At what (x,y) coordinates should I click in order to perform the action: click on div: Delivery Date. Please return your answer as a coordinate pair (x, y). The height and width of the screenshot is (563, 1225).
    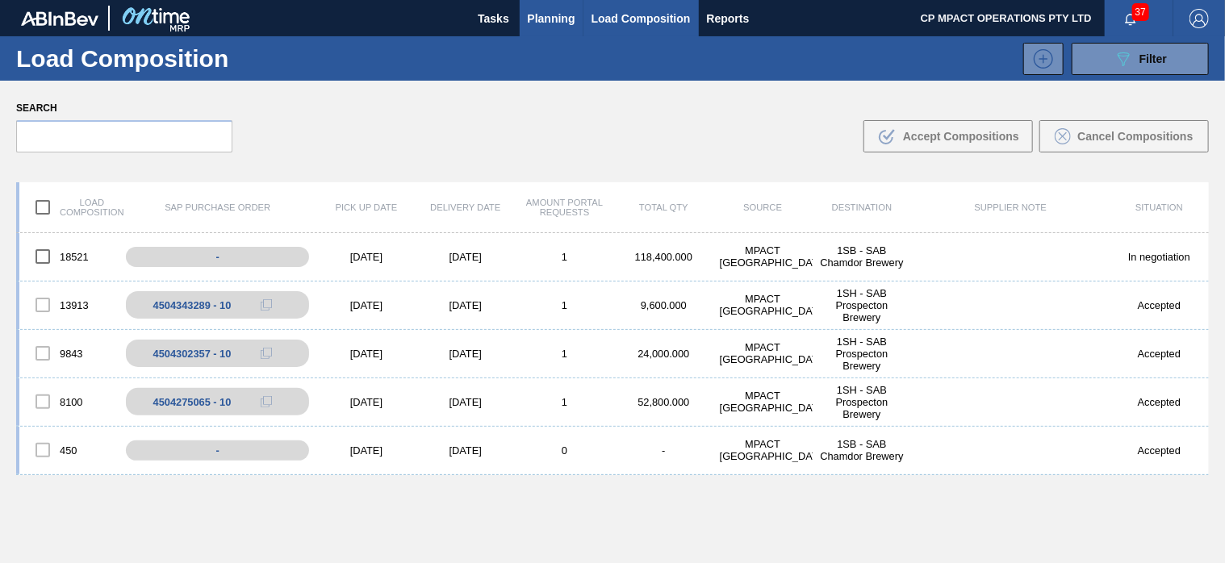
    Looking at the image, I should click on (465, 207).